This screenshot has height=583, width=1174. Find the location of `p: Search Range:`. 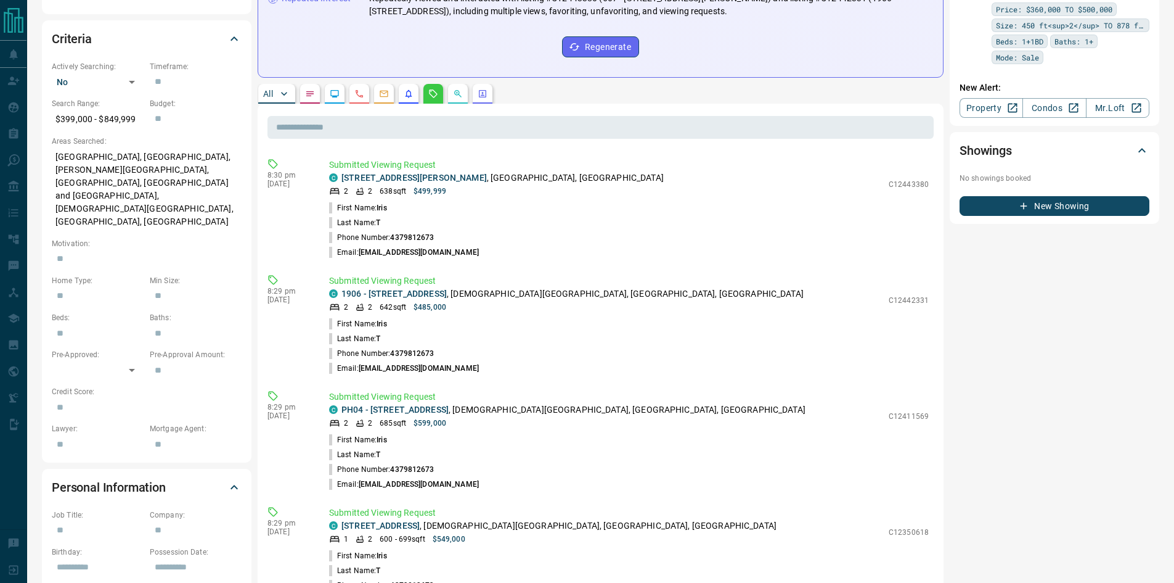

p: Search Range: is located at coordinates (97, 104).